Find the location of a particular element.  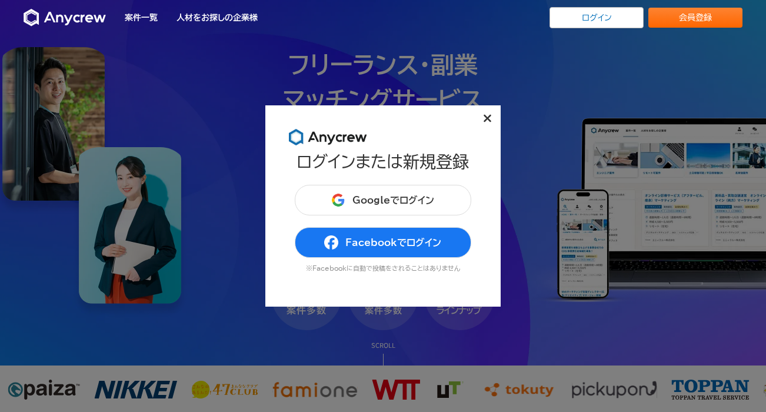

button: Googleでログイン is located at coordinates (383, 200).